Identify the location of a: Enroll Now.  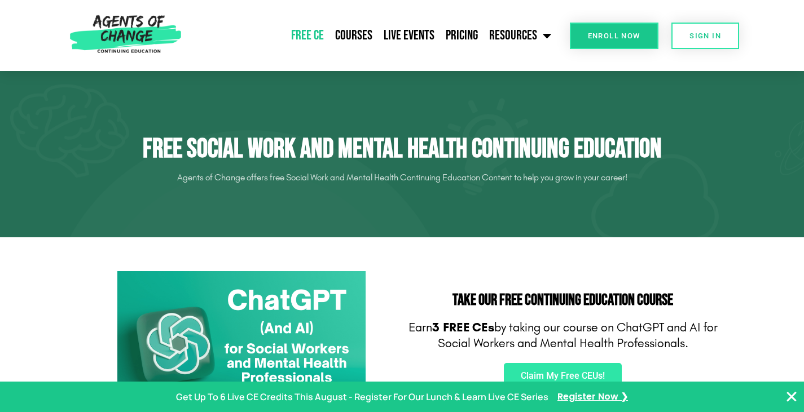
(614, 36).